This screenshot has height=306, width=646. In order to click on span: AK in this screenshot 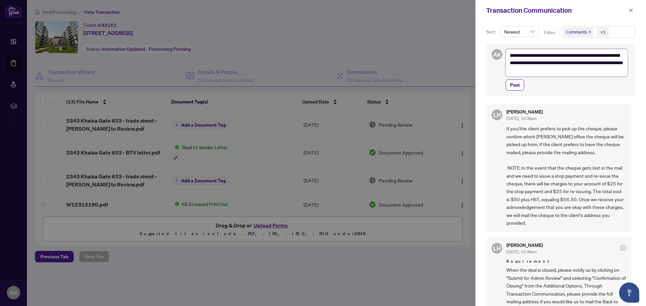, I will do `click(497, 54)`.